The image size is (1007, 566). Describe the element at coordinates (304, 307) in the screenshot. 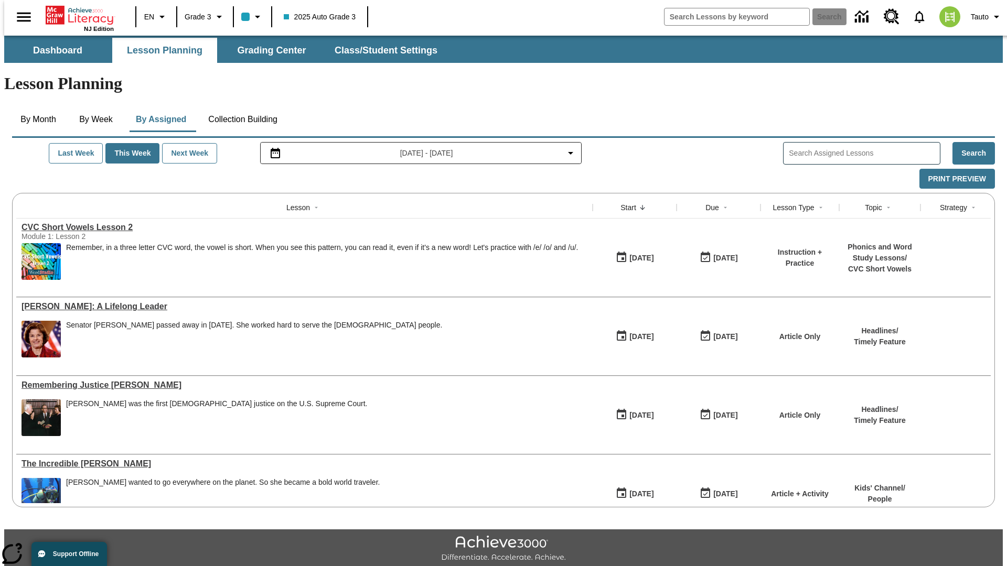

I see `div: Dianne Feinstein: A Lifelong Leader` at that location.